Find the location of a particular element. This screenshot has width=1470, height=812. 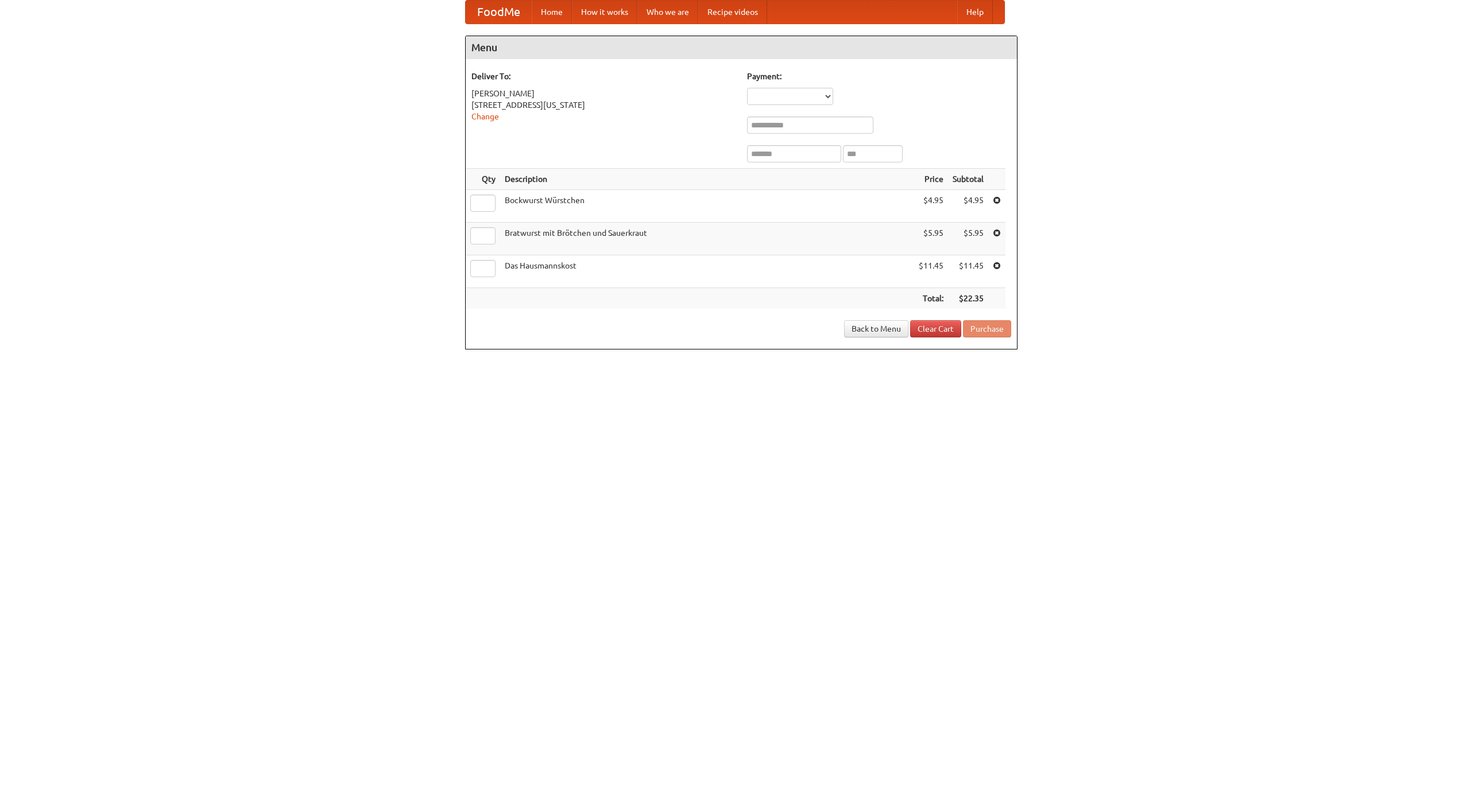

th: Subtotal is located at coordinates (968, 179).